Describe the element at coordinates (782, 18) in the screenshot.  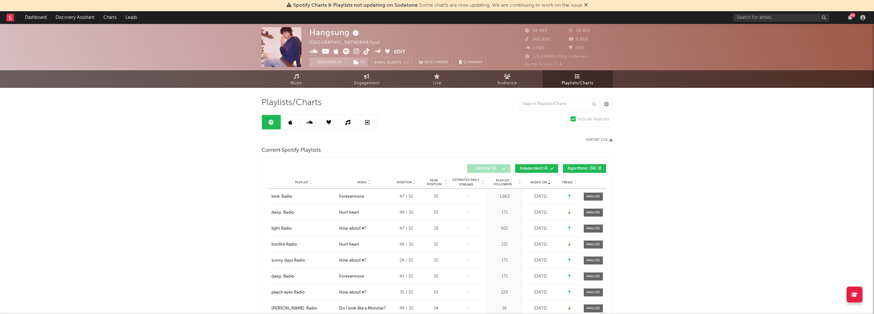
I see `input: Search for artists` at that location.